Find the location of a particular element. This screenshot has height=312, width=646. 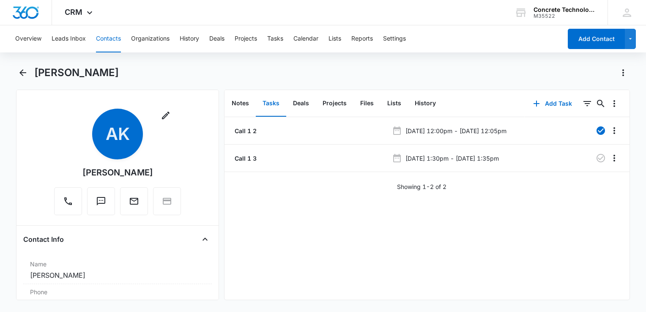

button: Filters is located at coordinates (588, 104).